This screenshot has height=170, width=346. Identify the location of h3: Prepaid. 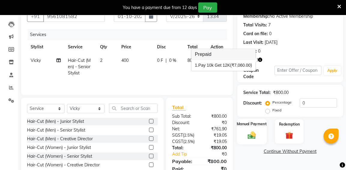
(223, 54).